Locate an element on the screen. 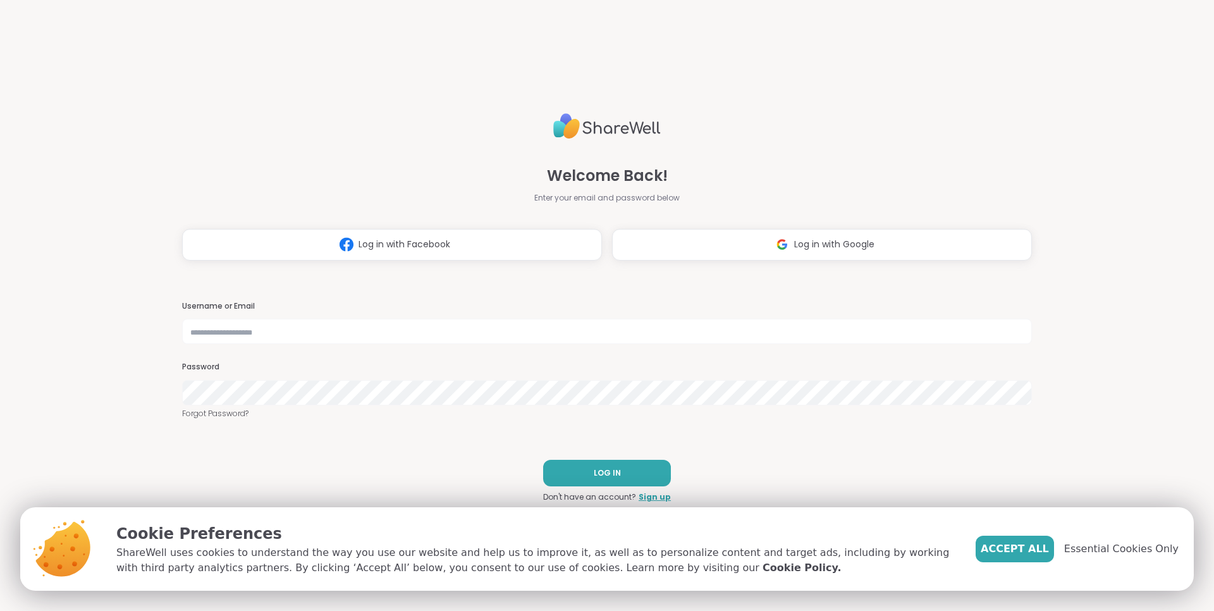 This screenshot has height=611, width=1214. a: Forgot Password? is located at coordinates (607, 414).